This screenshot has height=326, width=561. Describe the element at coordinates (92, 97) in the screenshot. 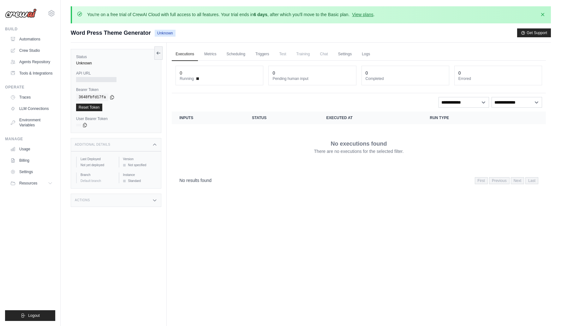

I see `code: 3648fbfd17fa` at that location.